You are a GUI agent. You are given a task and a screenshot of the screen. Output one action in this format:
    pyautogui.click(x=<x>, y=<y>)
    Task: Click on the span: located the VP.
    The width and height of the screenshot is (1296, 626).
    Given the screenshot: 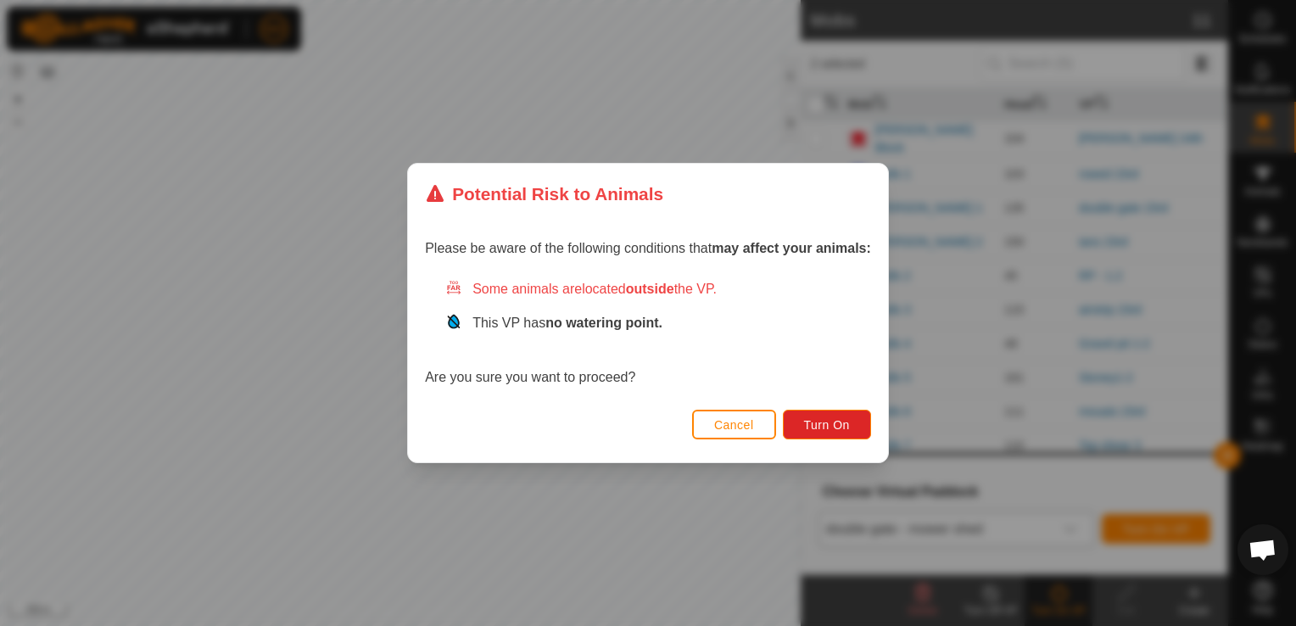 What is the action you would take?
    pyautogui.click(x=649, y=288)
    